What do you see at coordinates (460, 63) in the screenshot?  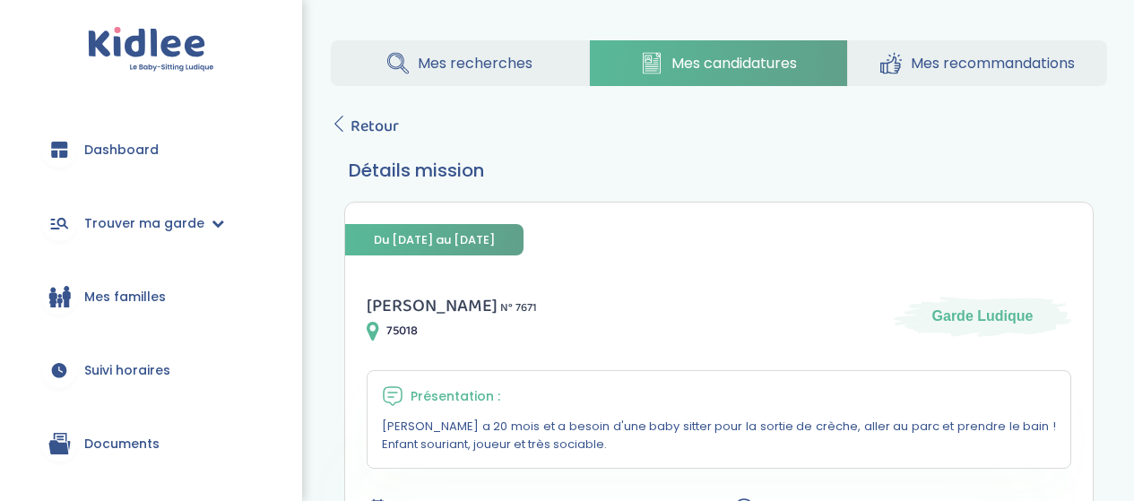 I see `a: Mes recherches` at bounding box center [460, 63].